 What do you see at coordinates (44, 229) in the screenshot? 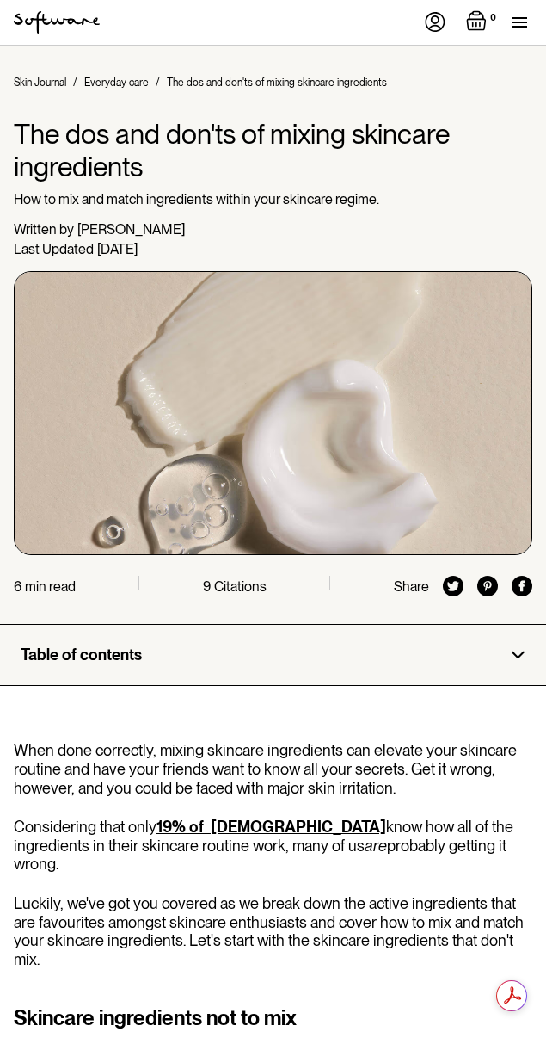
I see `div: Written by` at bounding box center [44, 229].